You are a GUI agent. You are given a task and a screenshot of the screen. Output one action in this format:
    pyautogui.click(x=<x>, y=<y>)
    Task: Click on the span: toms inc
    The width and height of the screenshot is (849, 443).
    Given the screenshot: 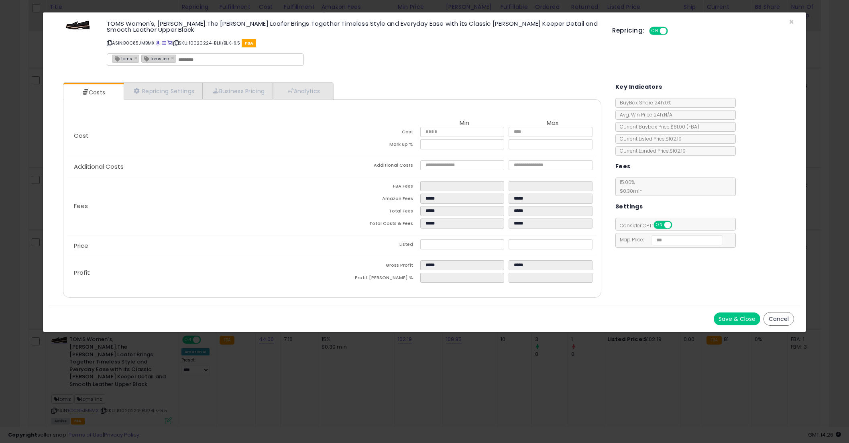 What is the action you would take?
    pyautogui.click(x=155, y=58)
    